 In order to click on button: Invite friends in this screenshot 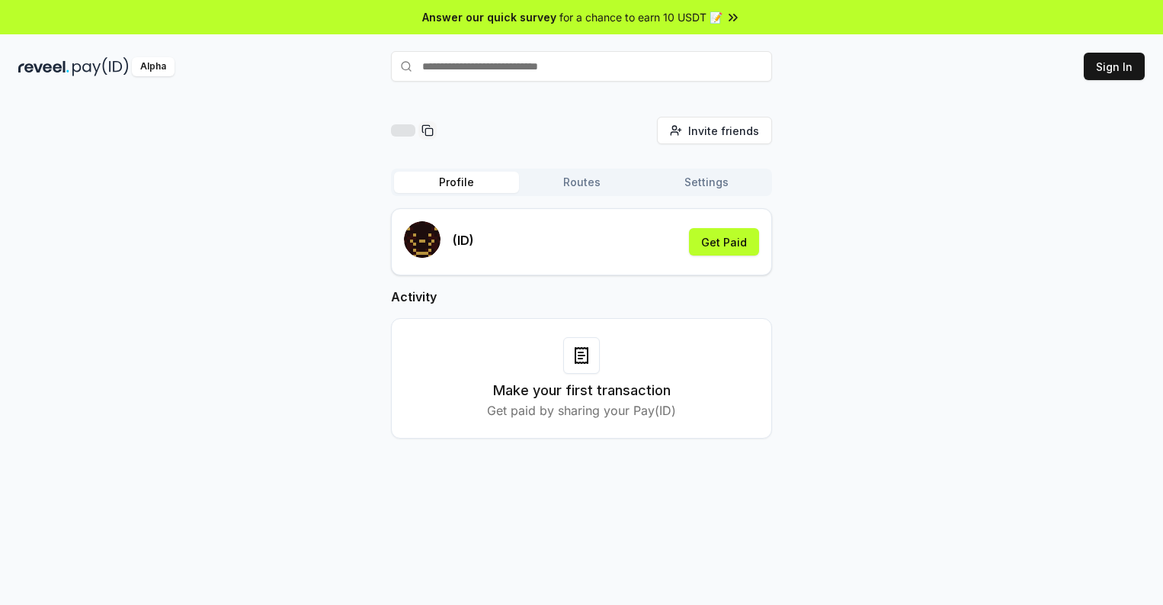, I will do `click(714, 130)`.